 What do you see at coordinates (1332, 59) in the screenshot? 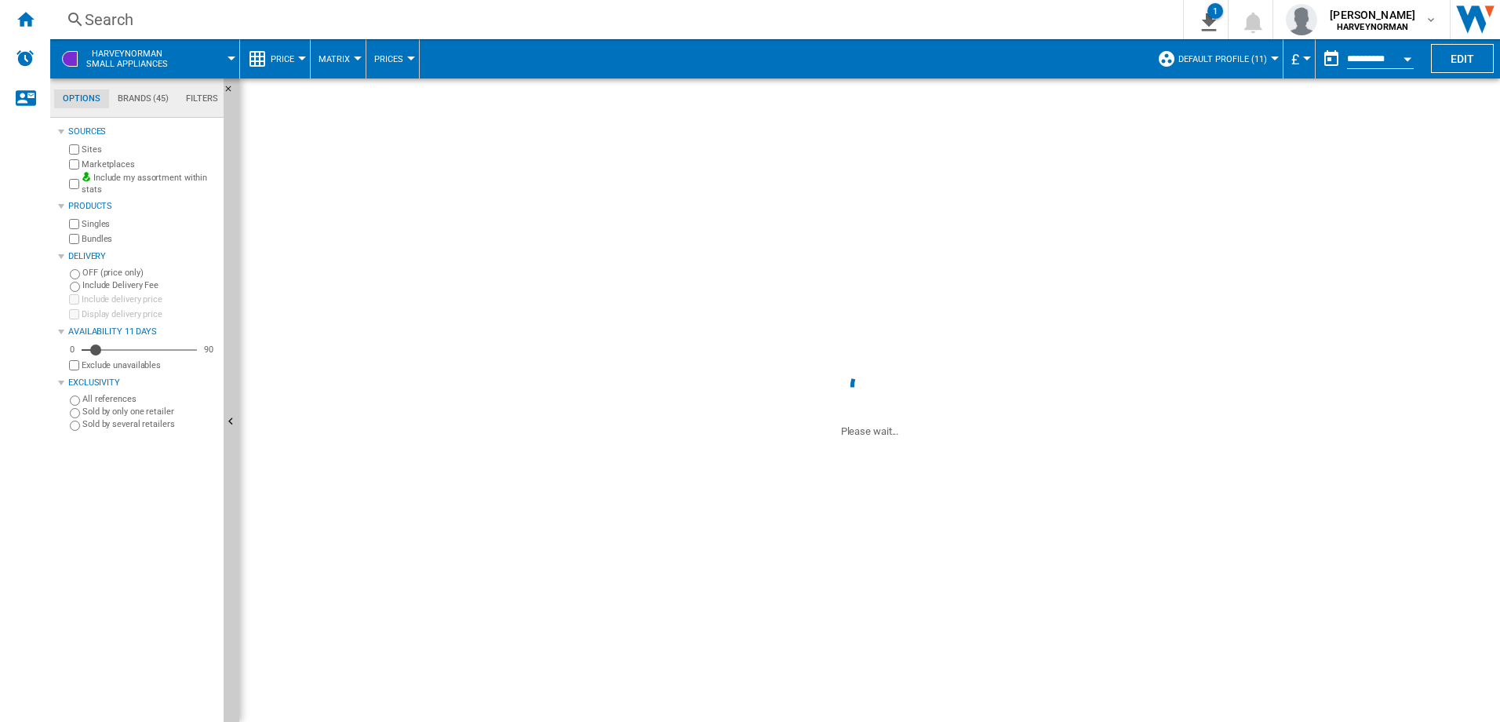
I see `button: md-calendar` at bounding box center [1332, 59].